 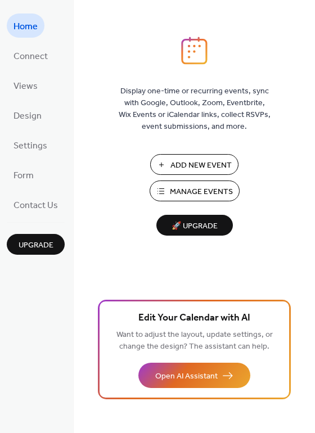 What do you see at coordinates (25, 85) in the screenshot?
I see `a: Views` at bounding box center [25, 85].